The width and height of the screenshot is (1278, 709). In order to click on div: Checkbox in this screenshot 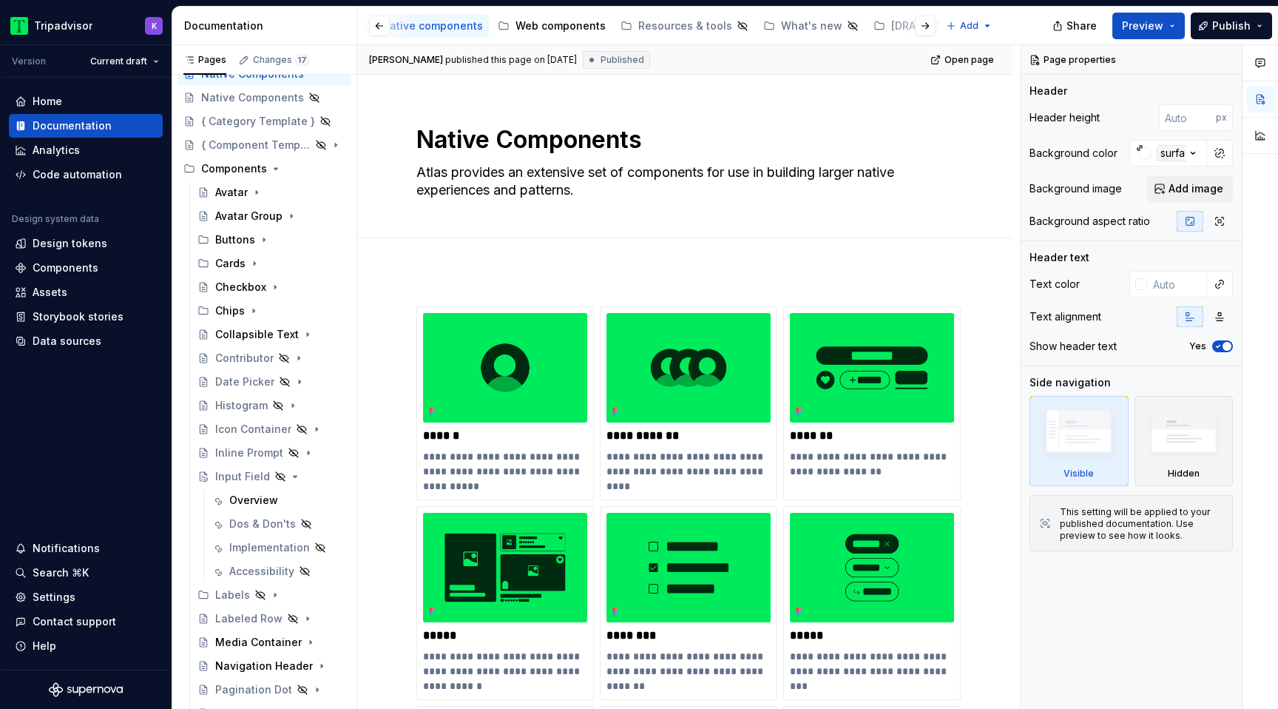, I will do `click(240, 287)`.